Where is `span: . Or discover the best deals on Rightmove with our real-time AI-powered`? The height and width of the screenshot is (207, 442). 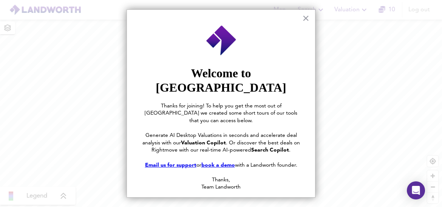 span: . Or discover the best deals on Rightmove with our real-time AI-powered is located at coordinates (226, 147).